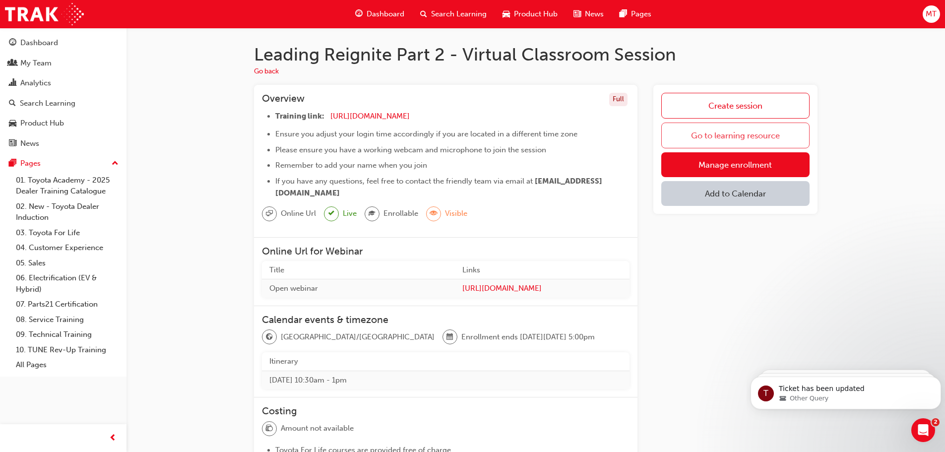 The image size is (945, 452). Describe the element at coordinates (404, 181) in the screenshot. I see `span: If you have any questions, feel free to contact the friendly team via email at` at that location.